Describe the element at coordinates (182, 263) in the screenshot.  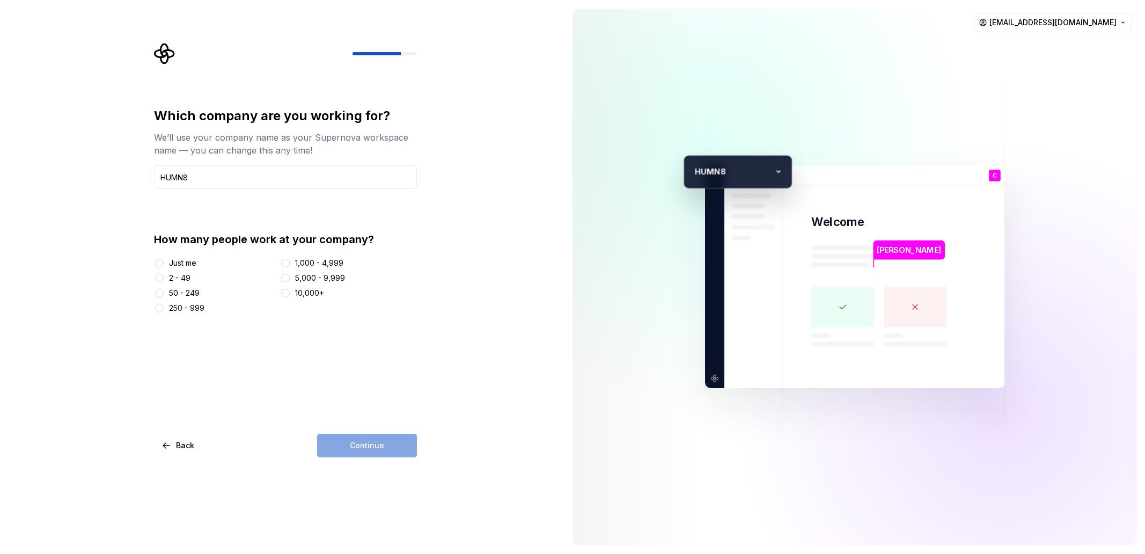
I see `div: Just me` at that location.